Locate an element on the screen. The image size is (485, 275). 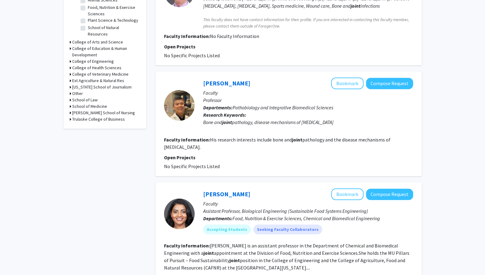
label: Food, Nutrition & Exercise Sciences is located at coordinates (113, 11).